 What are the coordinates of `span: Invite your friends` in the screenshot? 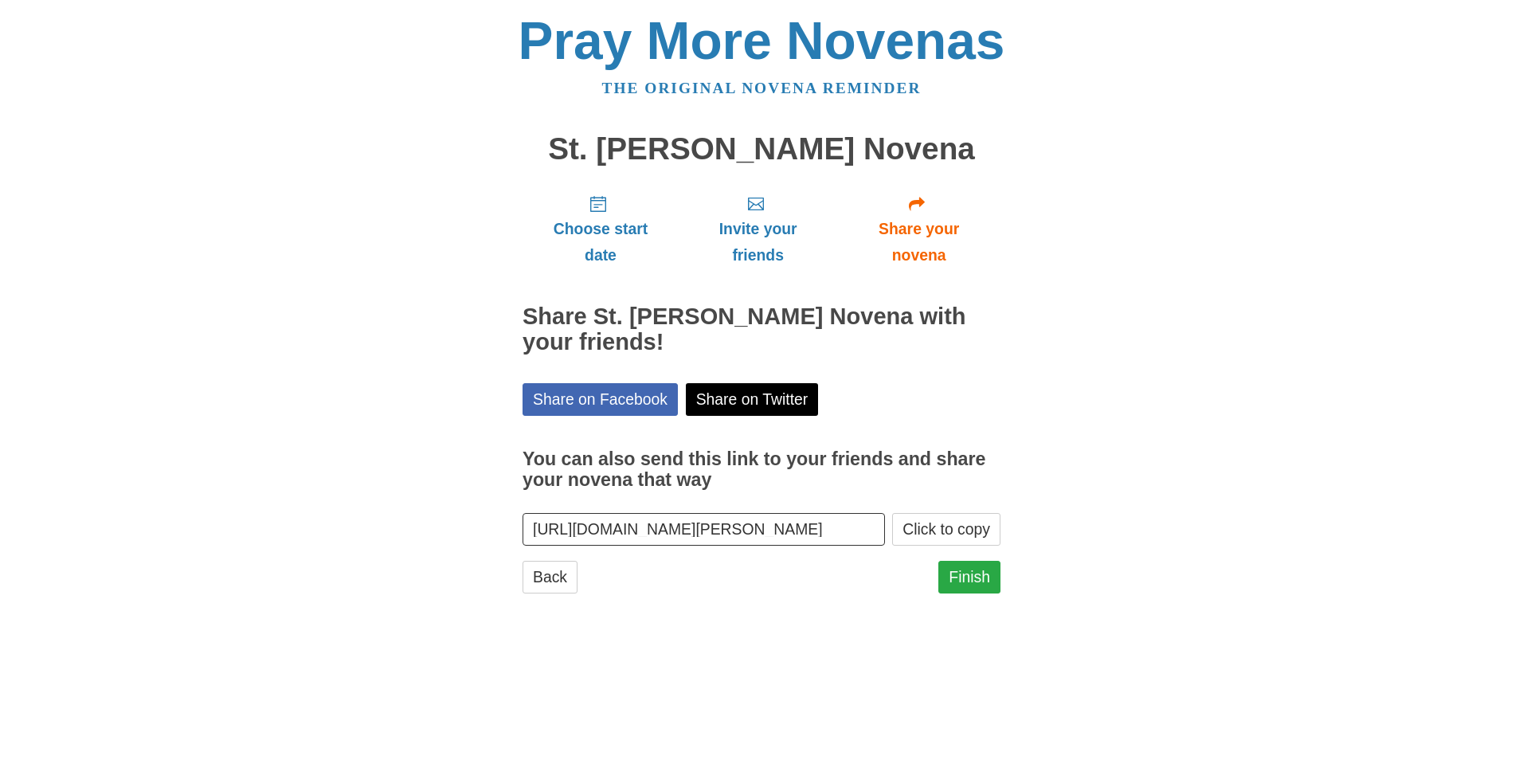 It's located at (757, 242).